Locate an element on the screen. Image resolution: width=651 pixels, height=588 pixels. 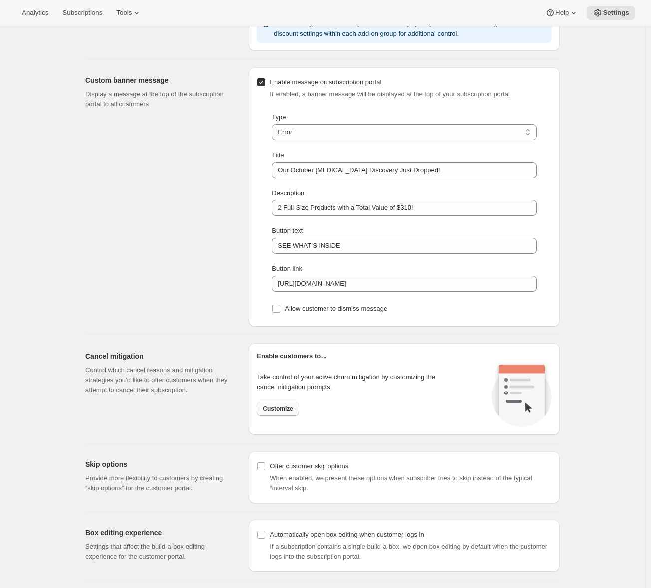
button: Analytics is located at coordinates (35, 13).